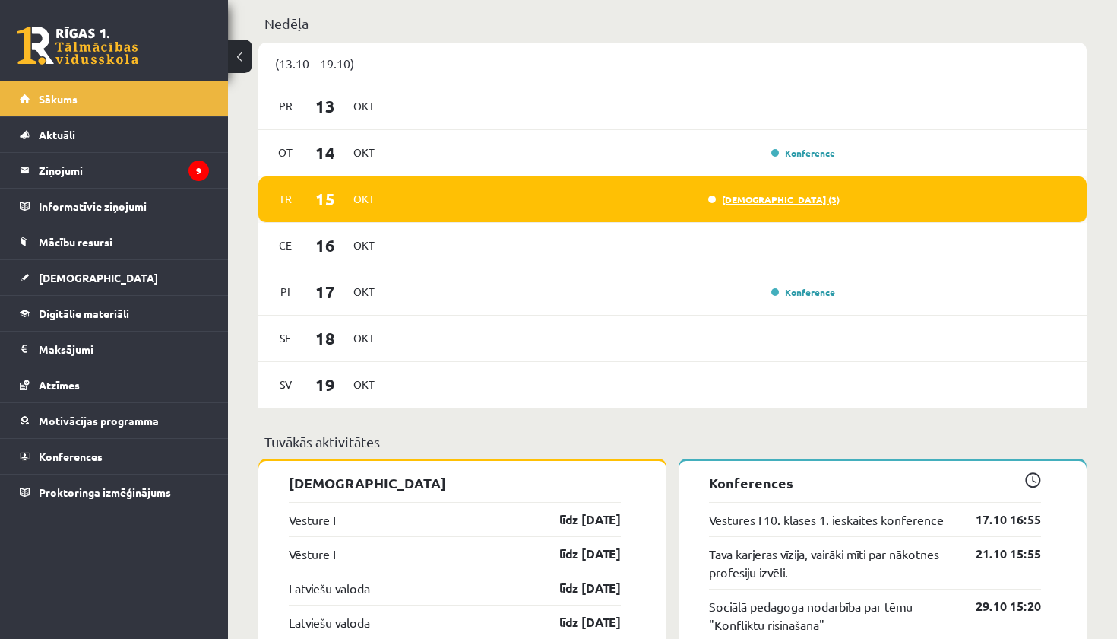  What do you see at coordinates (114, 170) in the screenshot?
I see `a: Ziņojumi9` at bounding box center [114, 170].